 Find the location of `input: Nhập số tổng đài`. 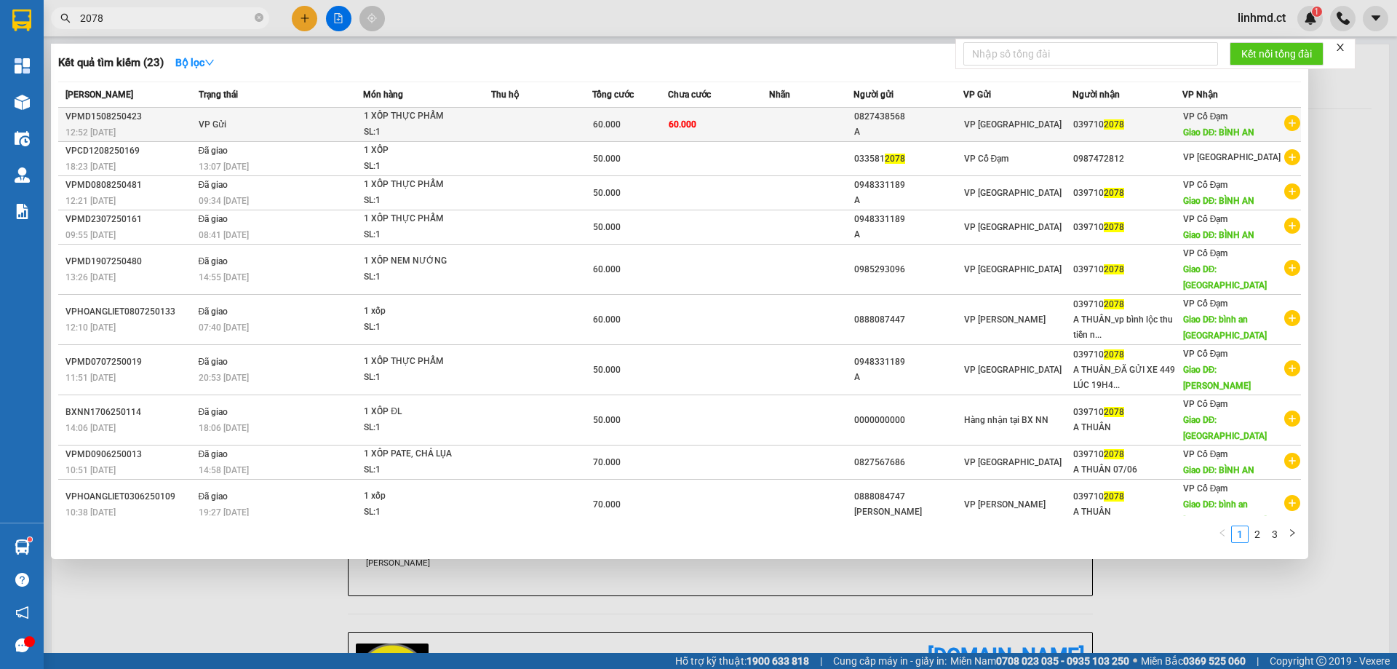

input: Nhập số tổng đài is located at coordinates (1091, 54).